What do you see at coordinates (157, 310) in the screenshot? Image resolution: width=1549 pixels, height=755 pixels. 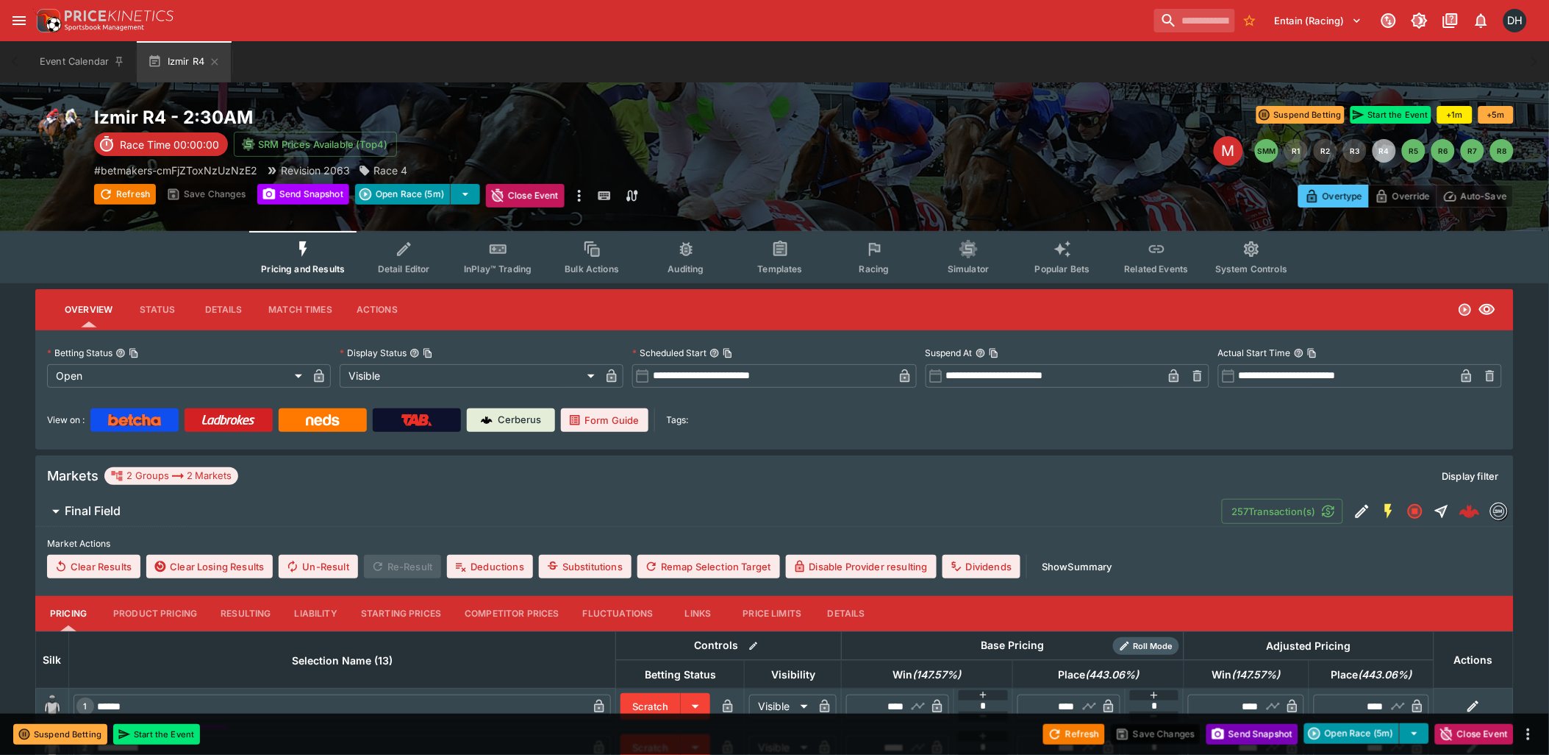 I see `button: Status` at bounding box center [157, 310].